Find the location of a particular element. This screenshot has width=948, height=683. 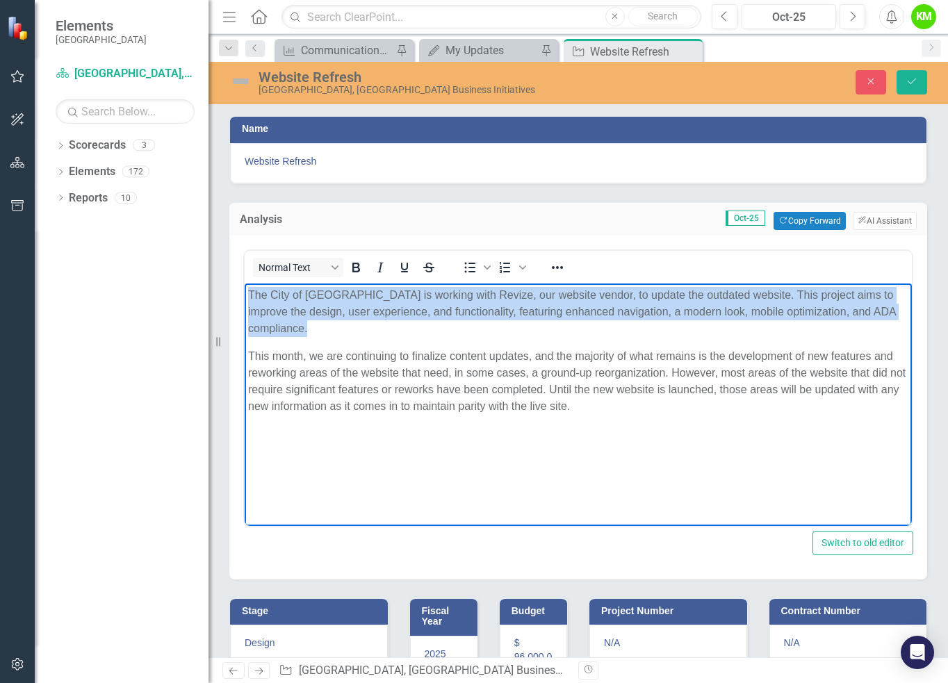

div: 3 is located at coordinates (144, 145).